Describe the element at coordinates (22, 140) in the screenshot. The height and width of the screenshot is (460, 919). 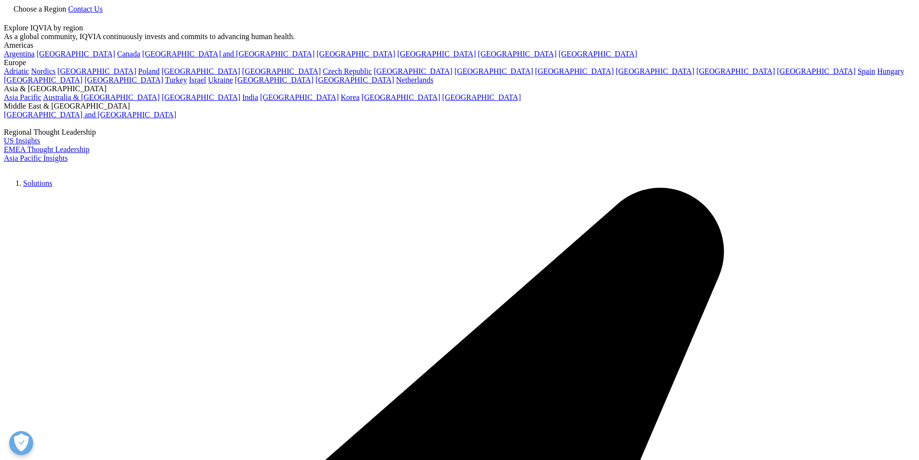
I see `span: US Insights` at that location.